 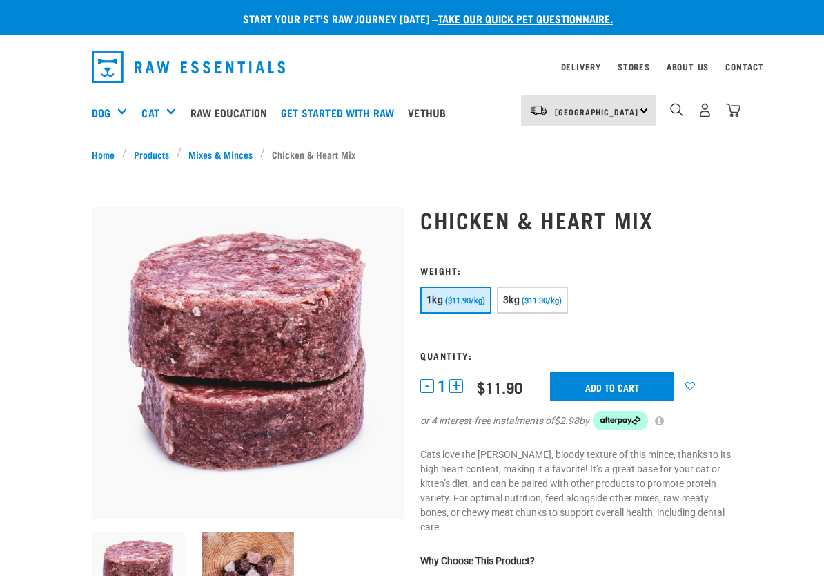 What do you see at coordinates (221, 154) in the screenshot?
I see `a: Mixes & Minces` at bounding box center [221, 154].